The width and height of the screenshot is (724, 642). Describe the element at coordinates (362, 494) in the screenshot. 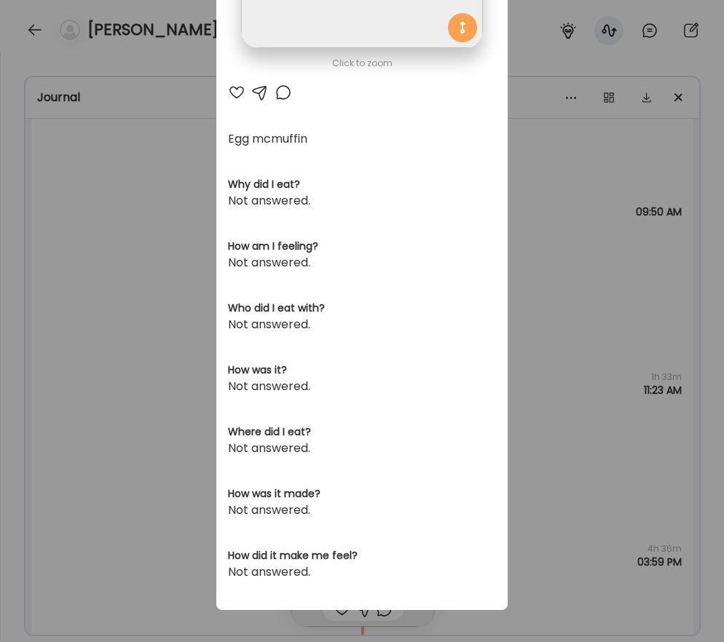

I see `h3: How was it made?` at that location.